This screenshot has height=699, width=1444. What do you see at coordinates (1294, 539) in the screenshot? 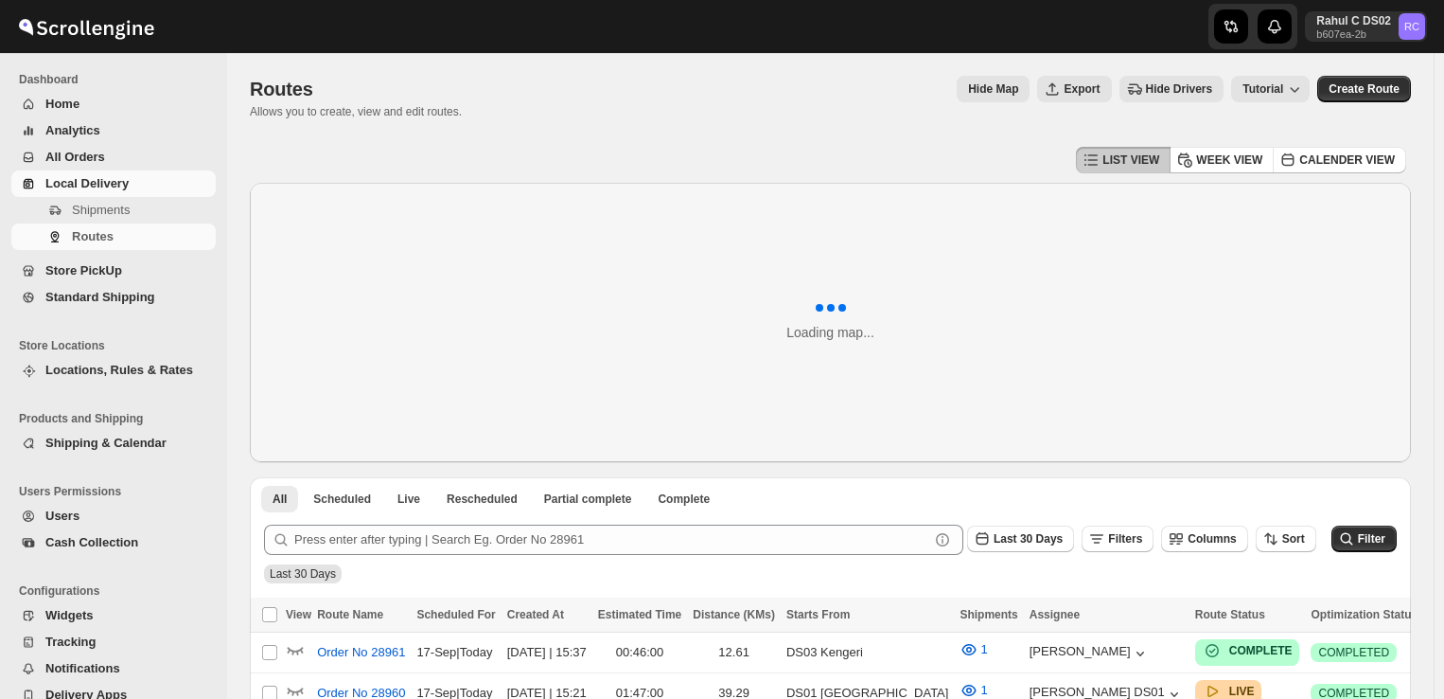
I see `span: Sort` at bounding box center [1294, 539].